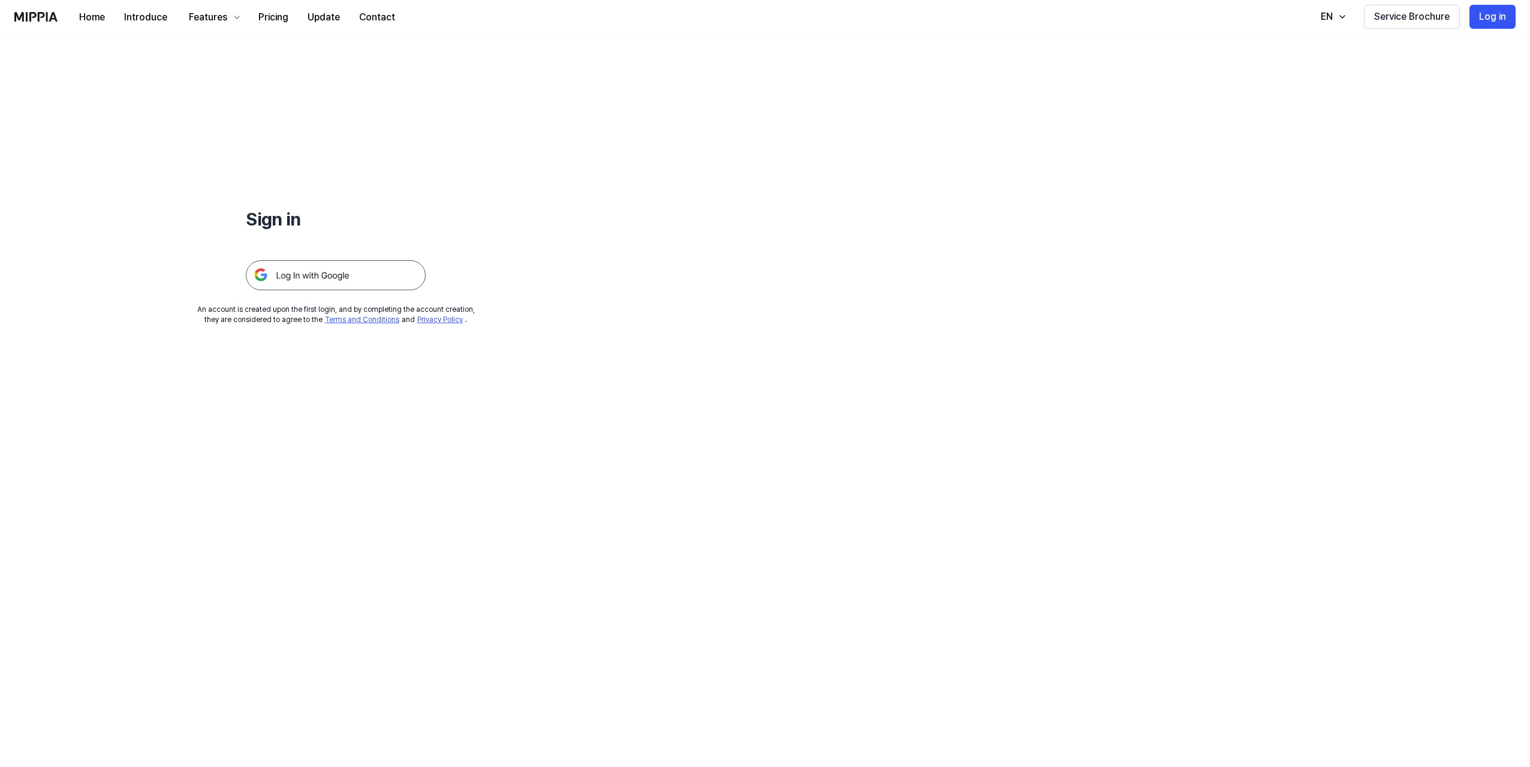 The height and width of the screenshot is (767, 1530). Describe the element at coordinates (440, 319) in the screenshot. I see `a: Privacy Policy` at that location.